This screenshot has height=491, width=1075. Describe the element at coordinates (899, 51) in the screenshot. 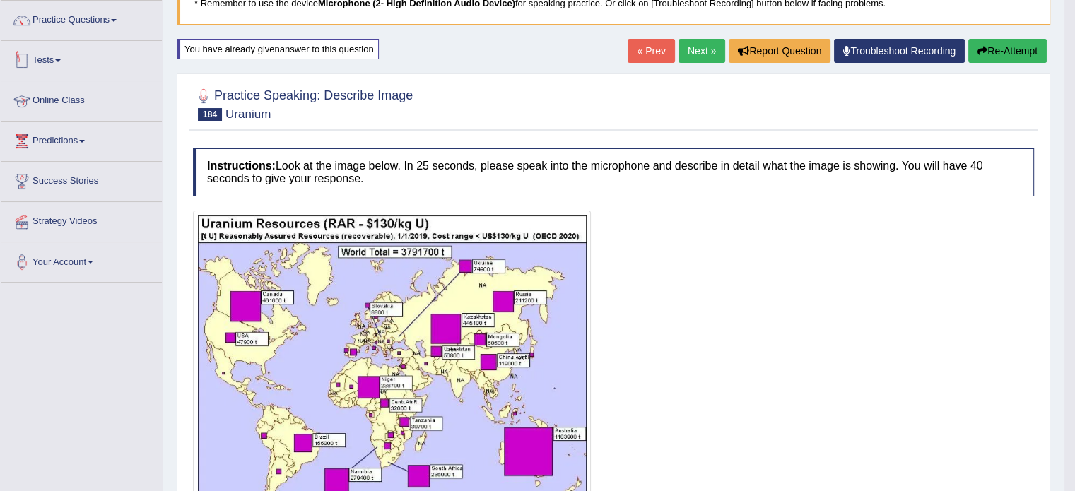

I see `a: Troubleshoot Recording` at that location.